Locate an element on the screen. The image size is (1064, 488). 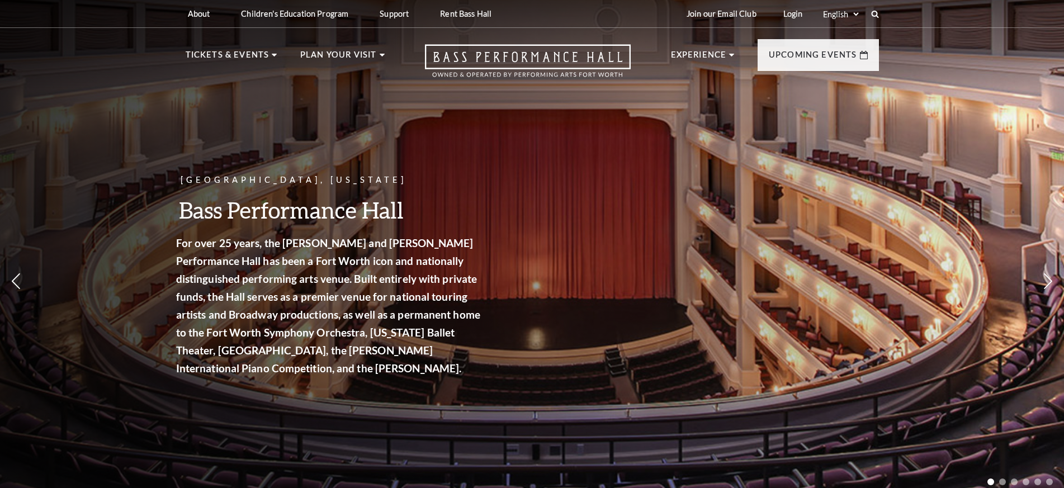
h3: Bass Performance Hall is located at coordinates (335, 210).